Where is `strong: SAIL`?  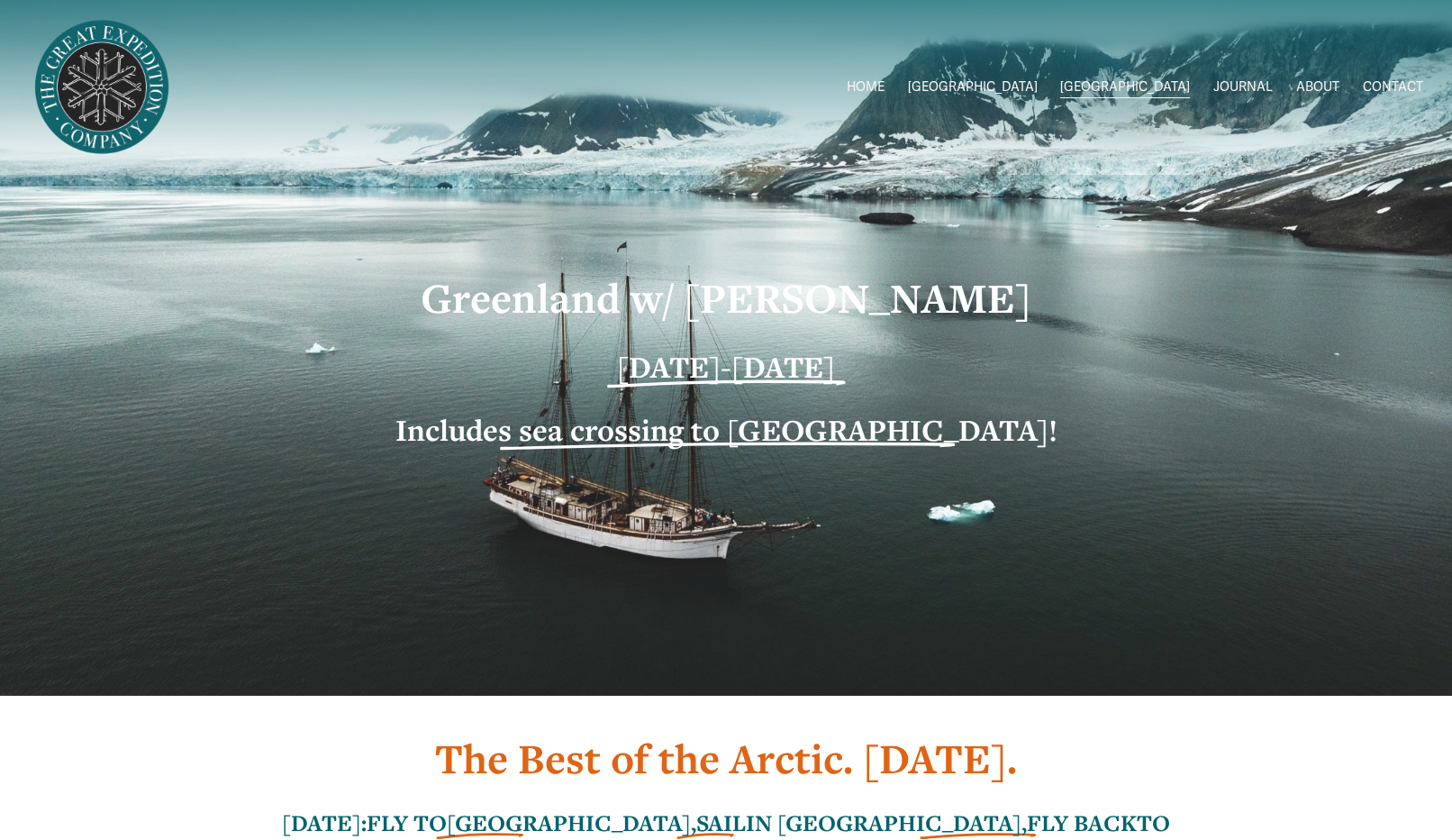
strong: SAIL is located at coordinates (721, 822).